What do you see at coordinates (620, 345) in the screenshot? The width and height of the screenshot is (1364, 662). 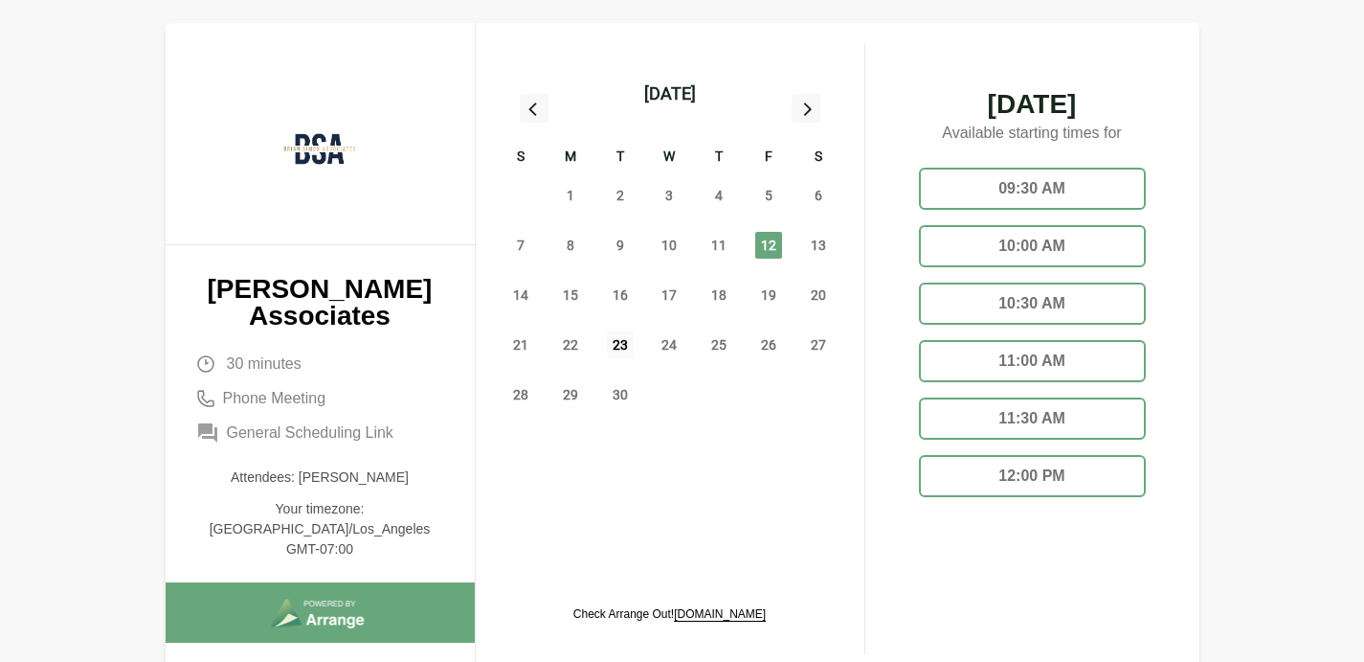 I see `span: Tuesday, September 23, 2025` at bounding box center [620, 345].